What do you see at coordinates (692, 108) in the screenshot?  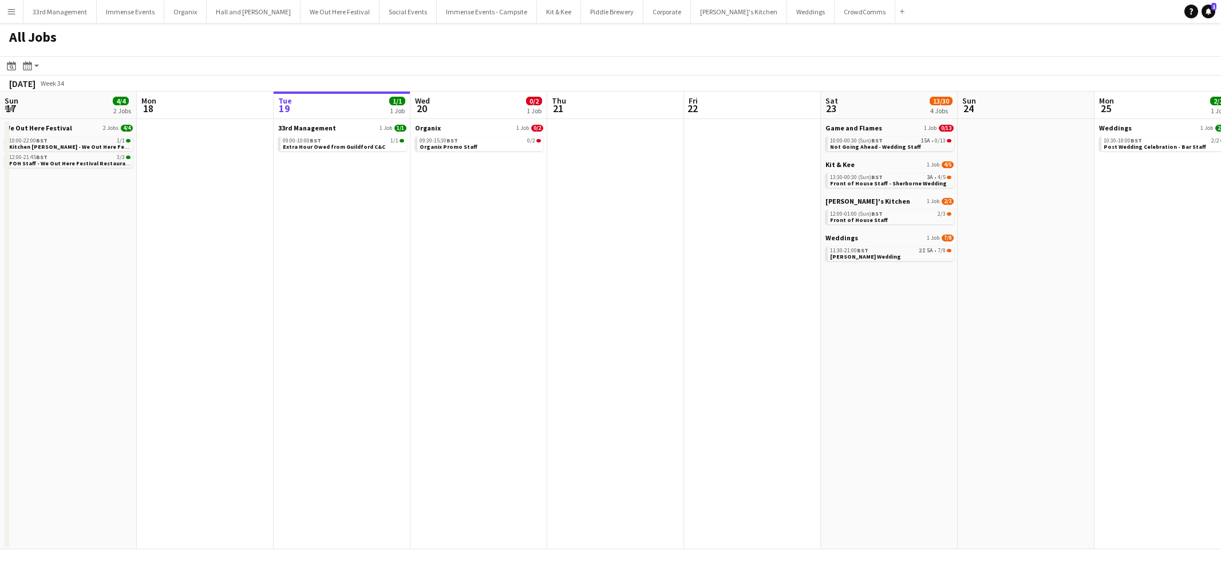 I see `span: 22` at bounding box center [692, 108].